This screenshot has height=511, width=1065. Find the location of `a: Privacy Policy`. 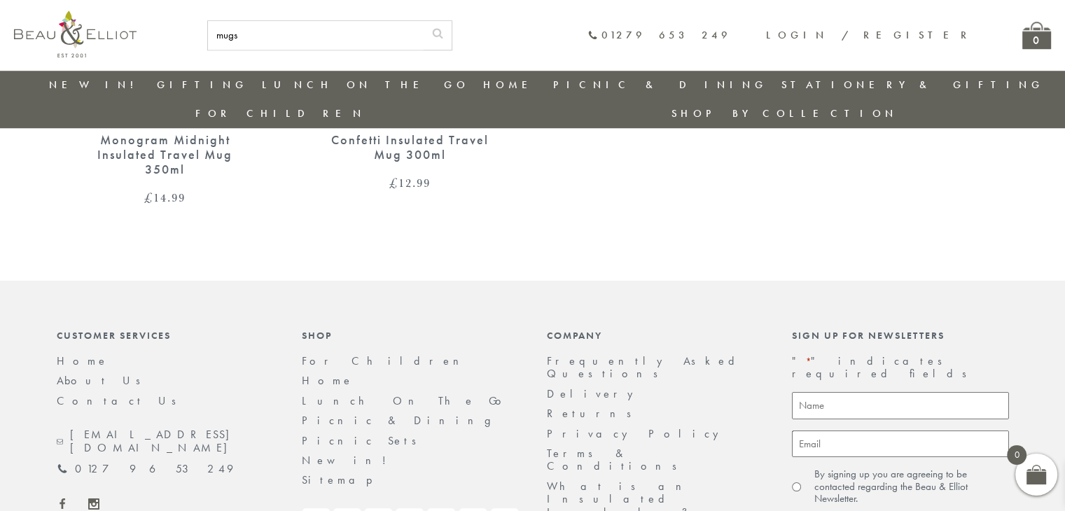

a: Privacy Policy is located at coordinates (636, 433).